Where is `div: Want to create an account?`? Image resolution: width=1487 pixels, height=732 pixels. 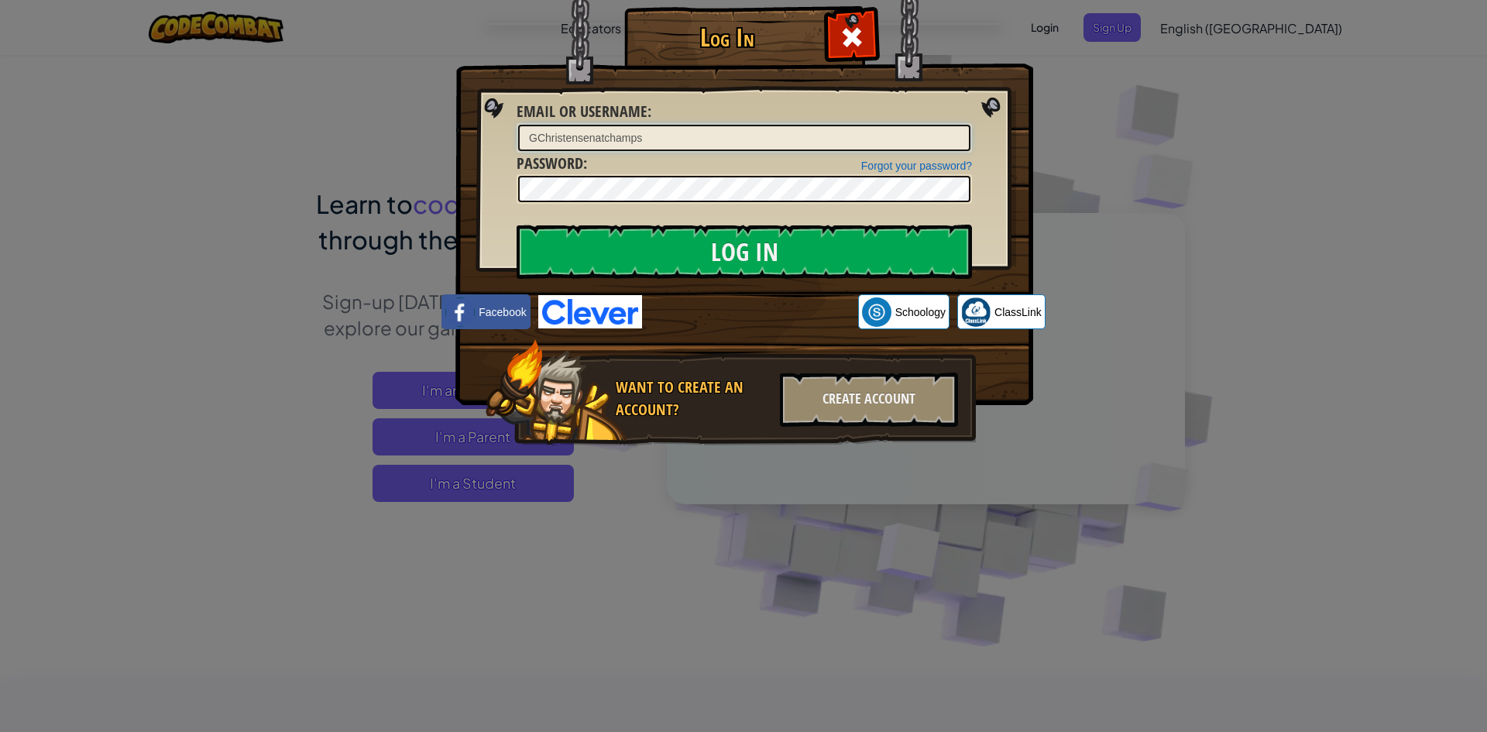 div: Want to create an account? is located at coordinates (693, 398).